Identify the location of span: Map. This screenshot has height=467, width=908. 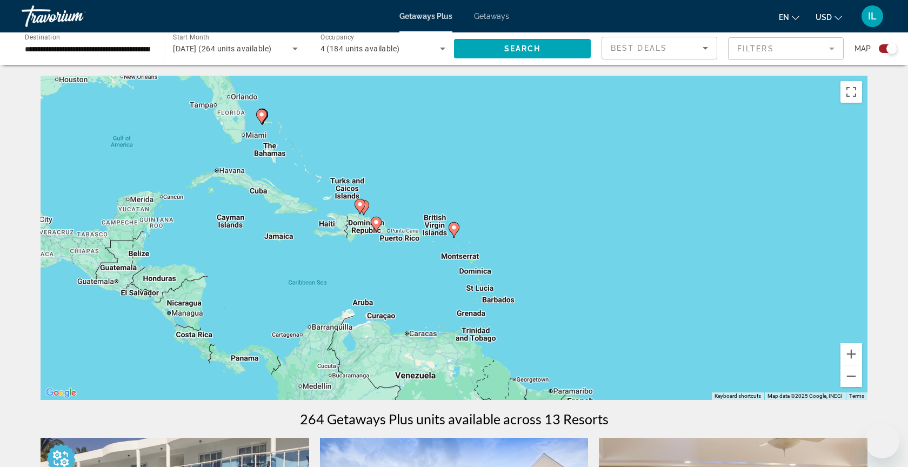
(863, 49).